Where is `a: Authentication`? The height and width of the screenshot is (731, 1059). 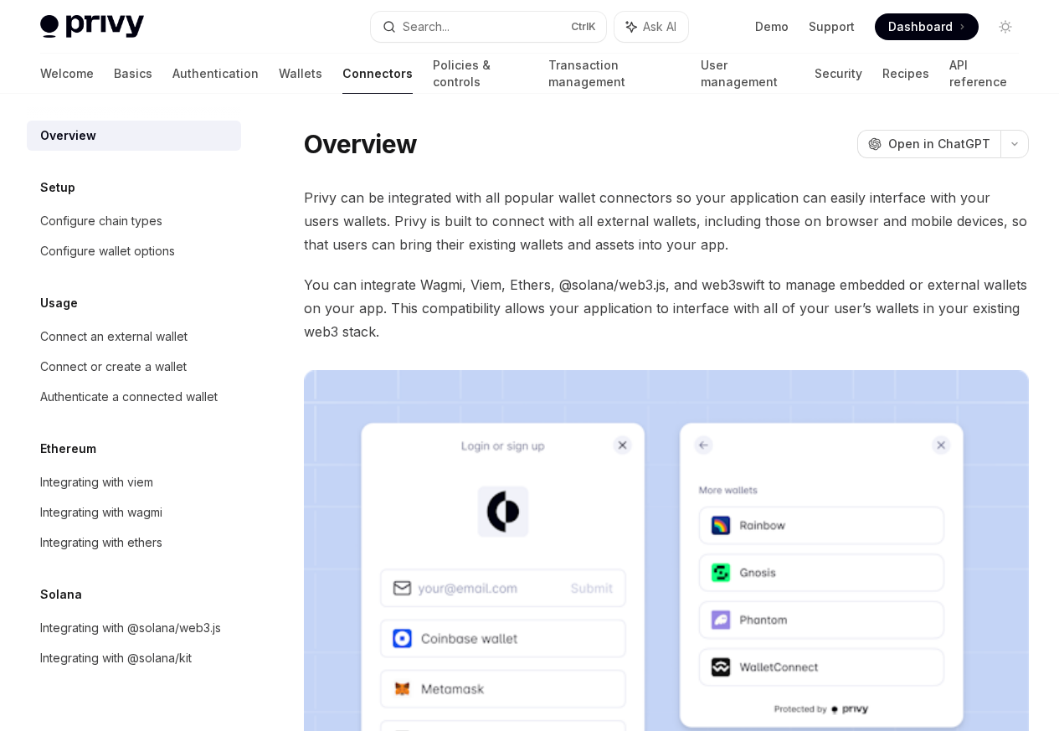
a: Authentication is located at coordinates (215, 74).